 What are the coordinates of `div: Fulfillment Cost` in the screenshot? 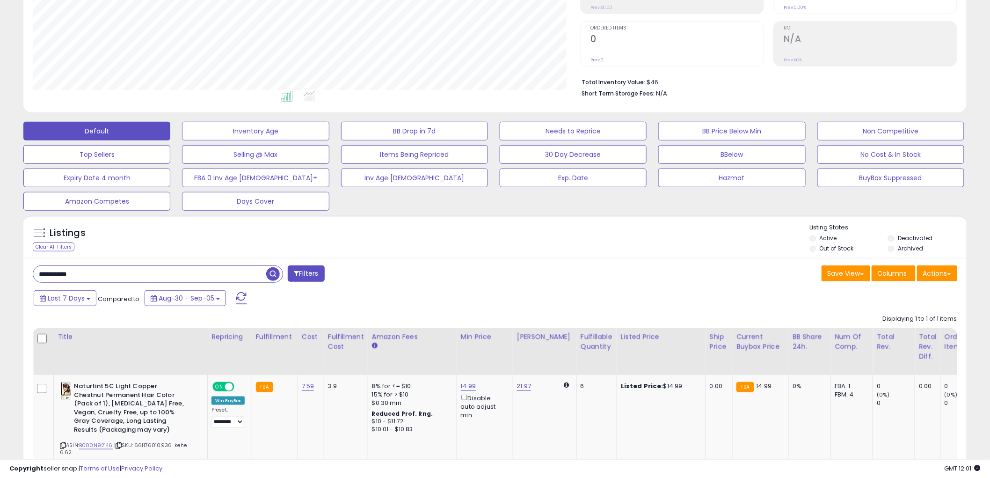 It's located at (346, 342).